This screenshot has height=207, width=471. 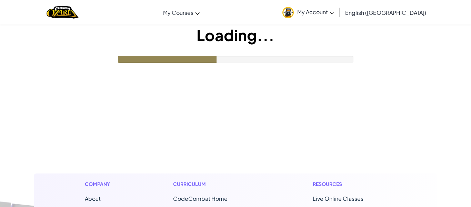 What do you see at coordinates (288, 12) in the screenshot?
I see `img: avatar` at bounding box center [288, 12].